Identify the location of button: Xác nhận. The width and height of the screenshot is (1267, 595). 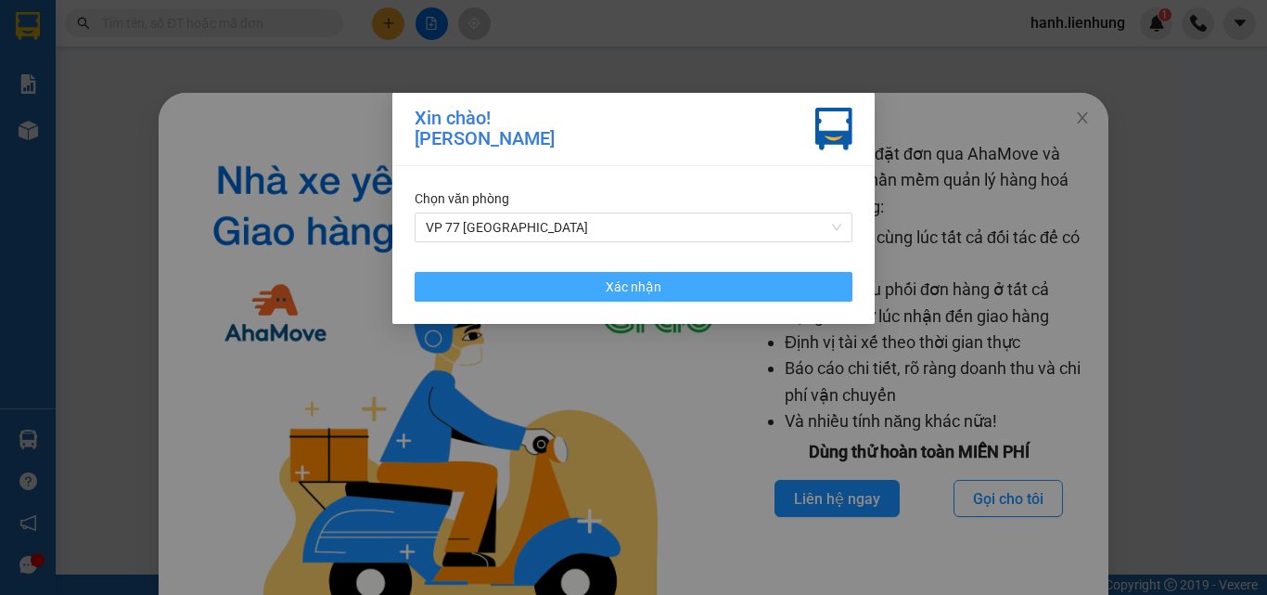
(634, 287).